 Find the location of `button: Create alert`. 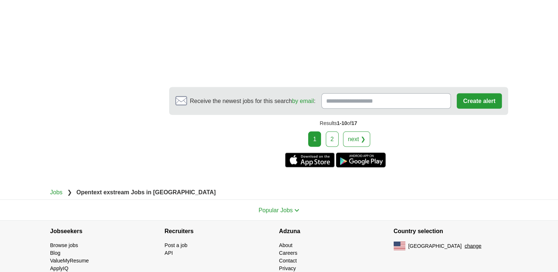

button: Create alert is located at coordinates (479, 101).